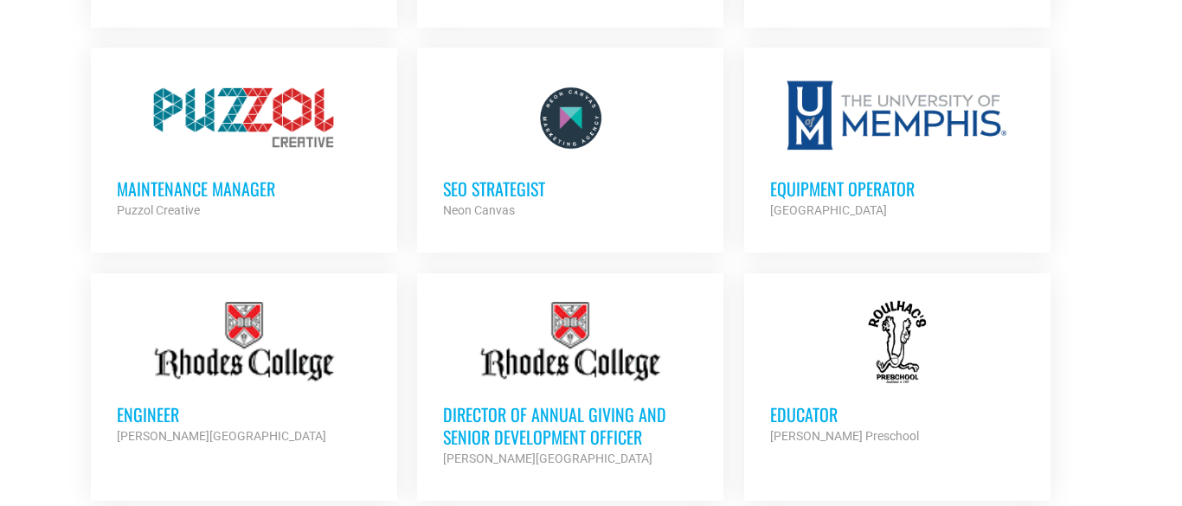 The width and height of the screenshot is (1182, 506). I want to click on h3: SEO Strategist, so click(570, 189).